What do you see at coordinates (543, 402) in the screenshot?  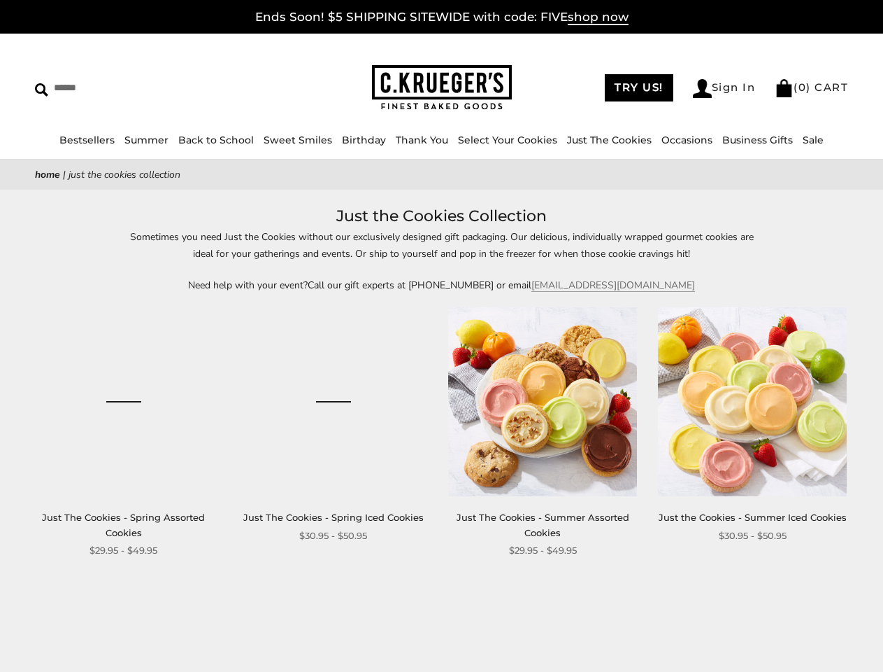 I see `img: Just The Cookies - Summer Assorted Cookies` at bounding box center [543, 402].